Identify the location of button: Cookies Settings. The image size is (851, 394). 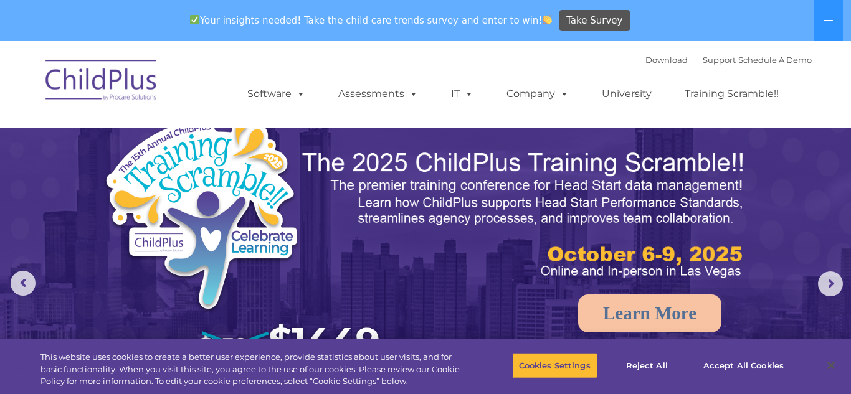
(554, 366).